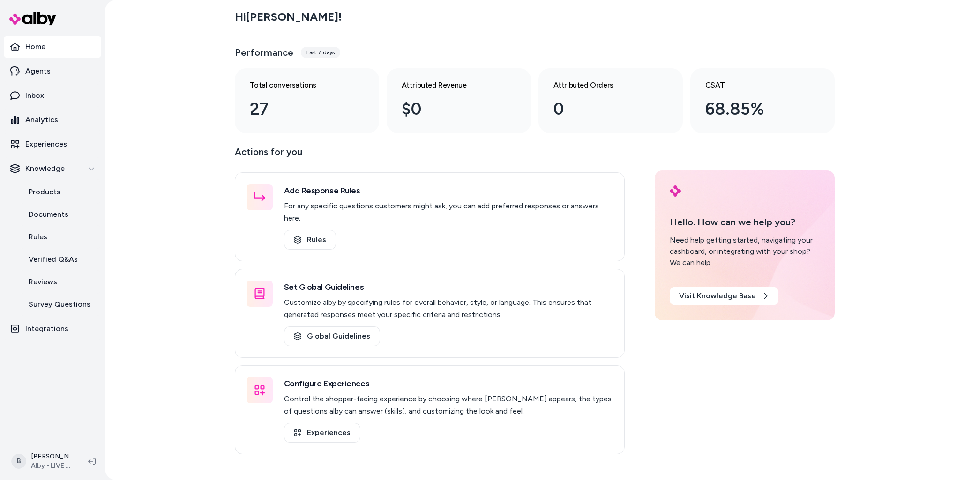 The image size is (964, 480). I want to click on a: Total conversations 27, so click(307, 101).